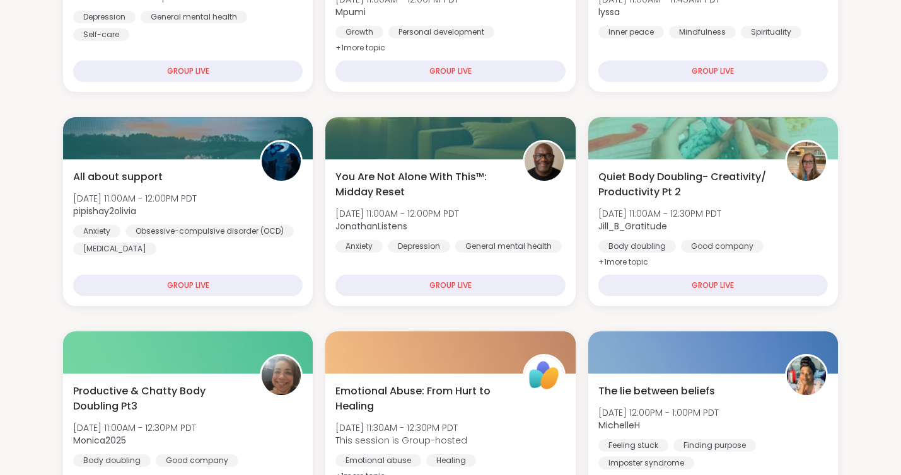  I want to click on b: JonathanListens, so click(371, 226).